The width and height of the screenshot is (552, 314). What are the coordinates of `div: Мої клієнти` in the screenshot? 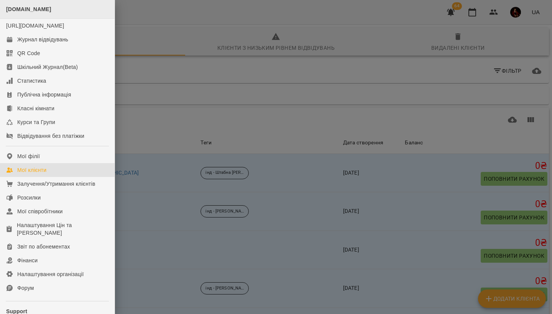 It's located at (32, 170).